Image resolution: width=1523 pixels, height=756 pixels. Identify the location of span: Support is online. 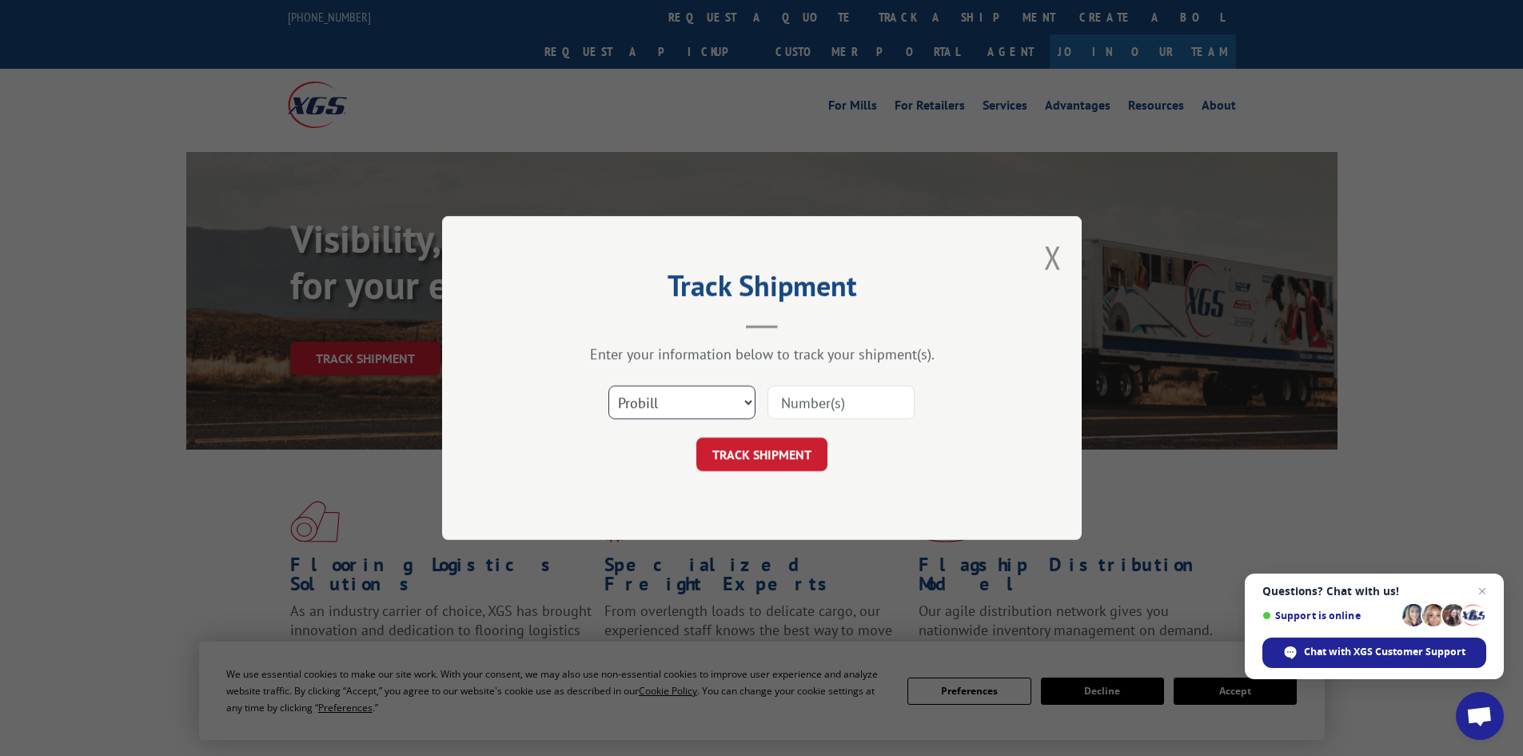
(1330, 615).